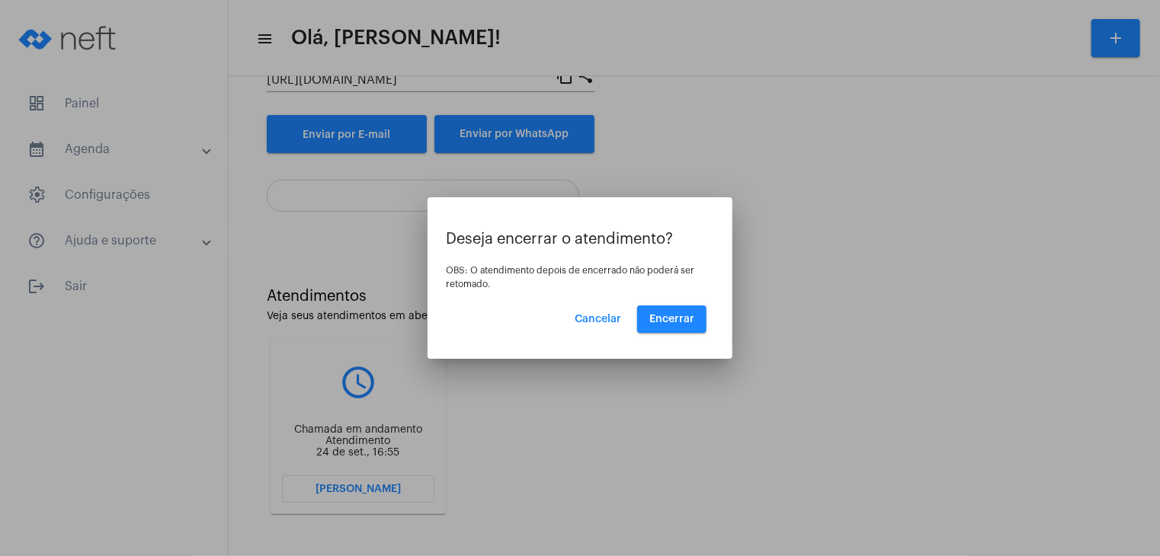 The width and height of the screenshot is (1160, 556). What do you see at coordinates (598, 319) in the screenshot?
I see `button: Cancelar` at bounding box center [598, 319].